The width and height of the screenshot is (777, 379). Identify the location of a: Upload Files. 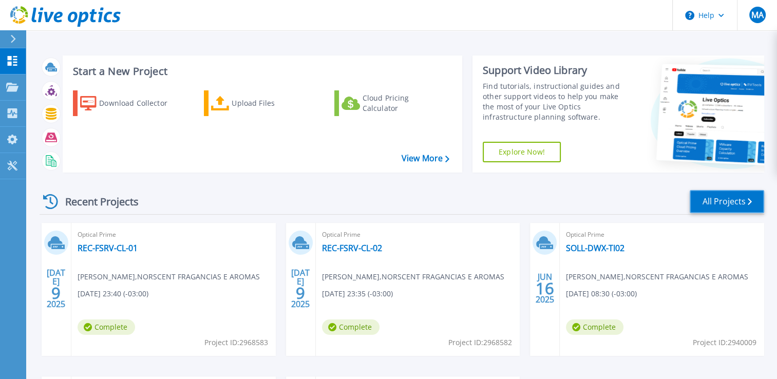
(261, 103).